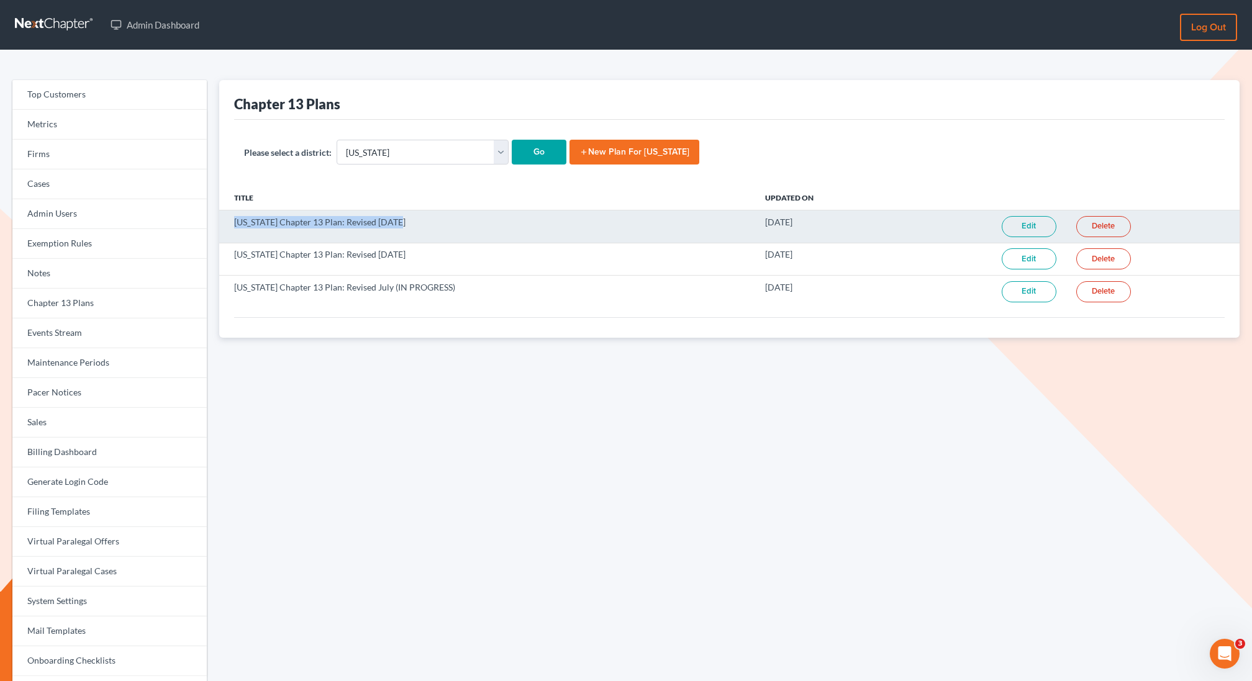 The width and height of the screenshot is (1252, 681). Describe the element at coordinates (109, 363) in the screenshot. I see `a: Maintenance Periods` at that location.